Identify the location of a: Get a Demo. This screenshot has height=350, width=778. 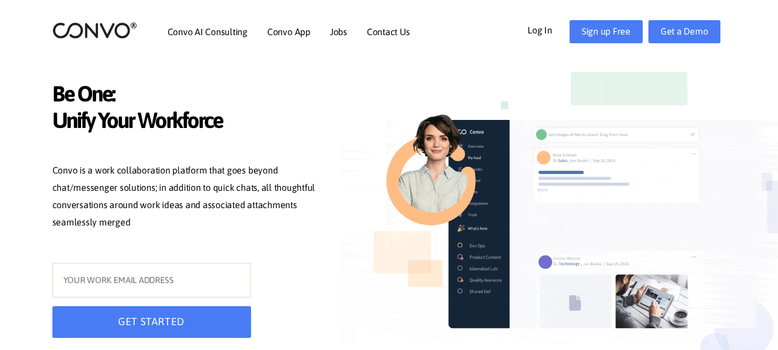
(684, 32).